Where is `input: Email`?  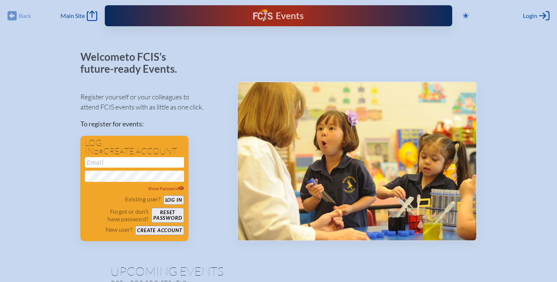 input: Email is located at coordinates (134, 163).